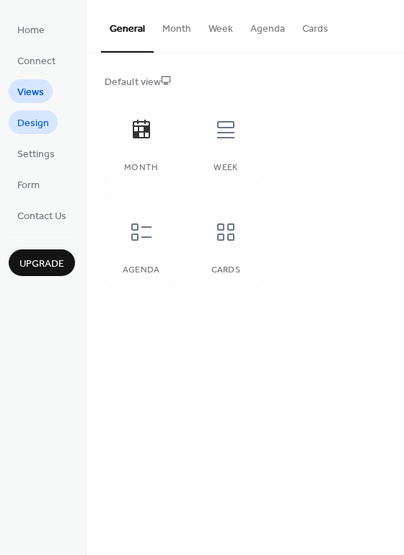 This screenshot has height=555, width=404. What do you see at coordinates (42, 215) in the screenshot?
I see `a: Contact Us` at bounding box center [42, 215].